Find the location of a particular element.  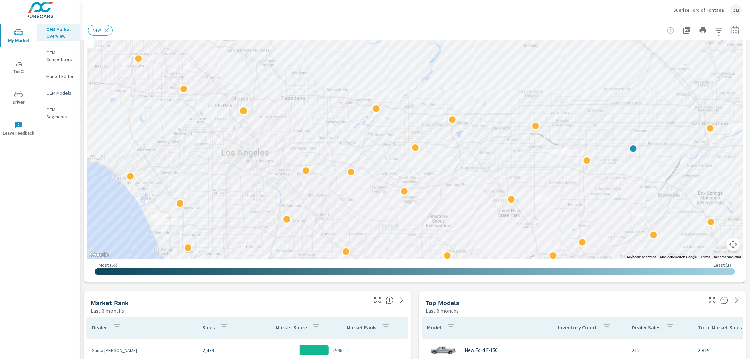

p: Dealer is located at coordinates (99, 327).